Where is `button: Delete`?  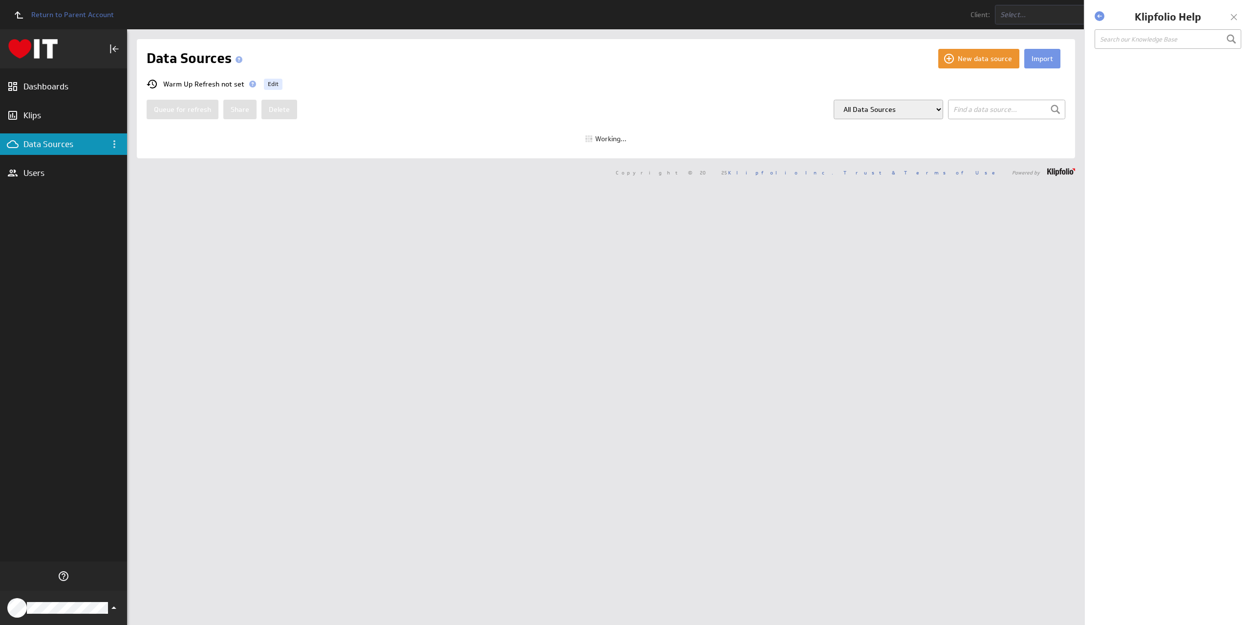 button: Delete is located at coordinates (279, 109).